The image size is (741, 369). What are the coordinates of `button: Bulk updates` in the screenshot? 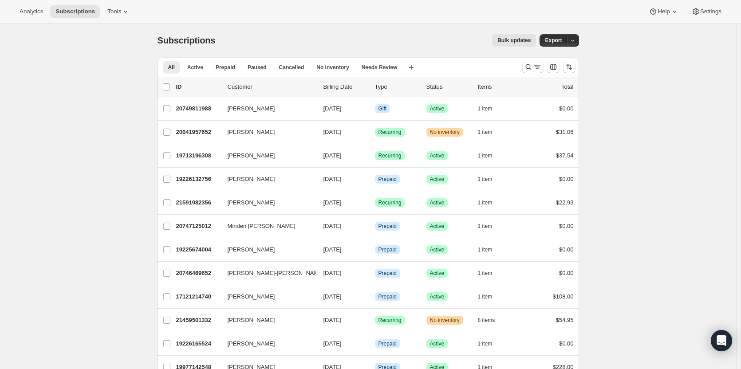 It's located at (514, 40).